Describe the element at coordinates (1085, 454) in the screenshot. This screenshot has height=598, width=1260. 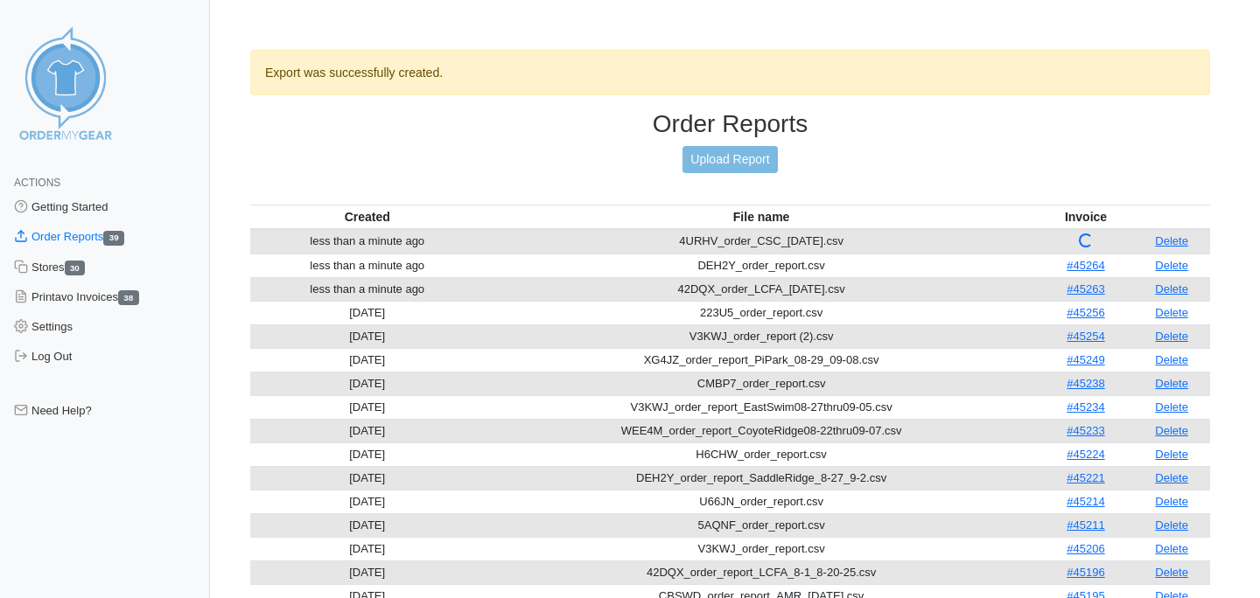
I see `a: #45224` at that location.